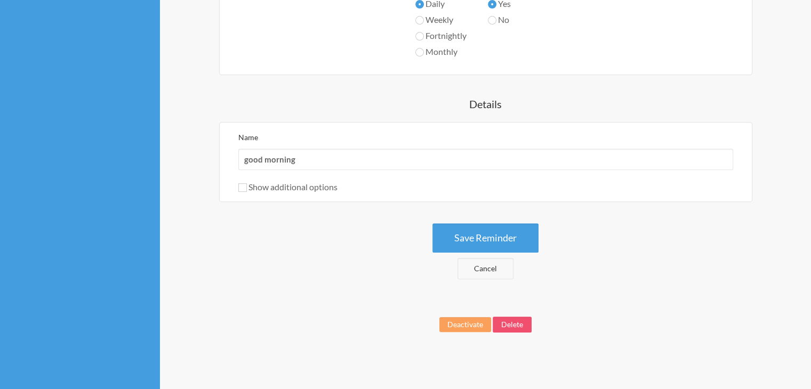 The image size is (811, 389). I want to click on input: Monthly, so click(420, 52).